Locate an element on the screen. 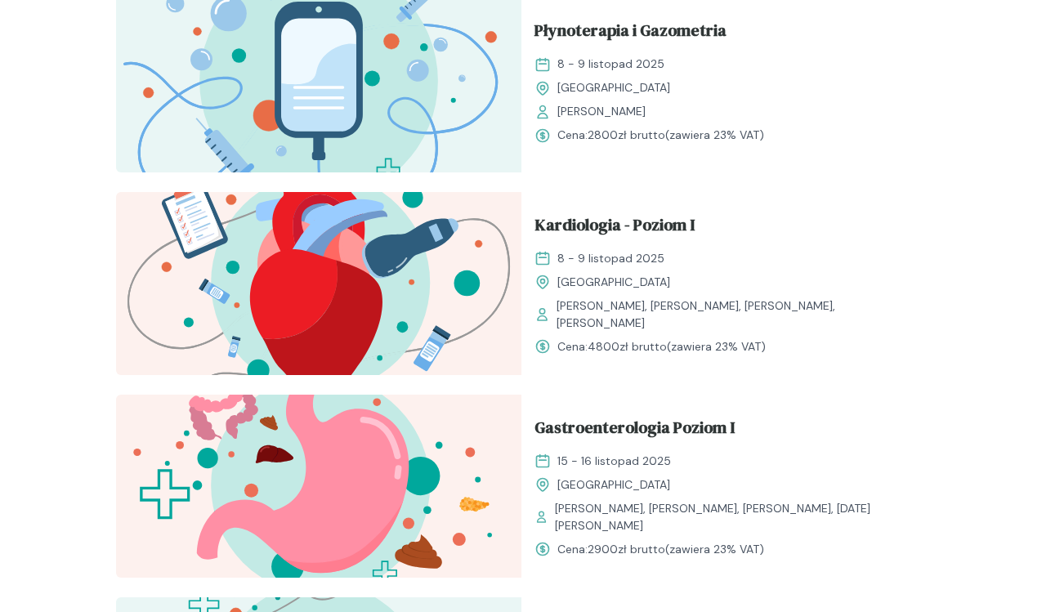  span: 15 - 16 listopad 2025 is located at coordinates (614, 461).